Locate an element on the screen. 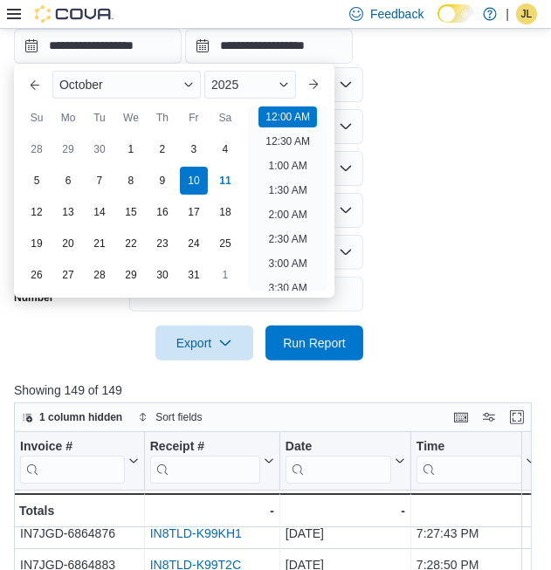 The image size is (551, 570). ul: Time is located at coordinates (287, 198).